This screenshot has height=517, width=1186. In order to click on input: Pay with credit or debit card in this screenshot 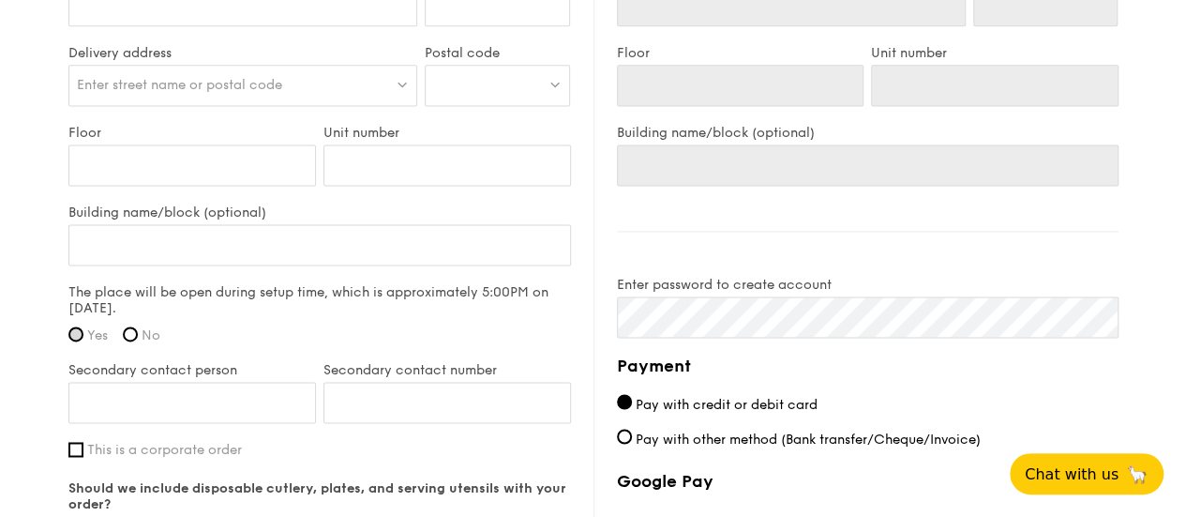, I will do `click(625, 401)`.